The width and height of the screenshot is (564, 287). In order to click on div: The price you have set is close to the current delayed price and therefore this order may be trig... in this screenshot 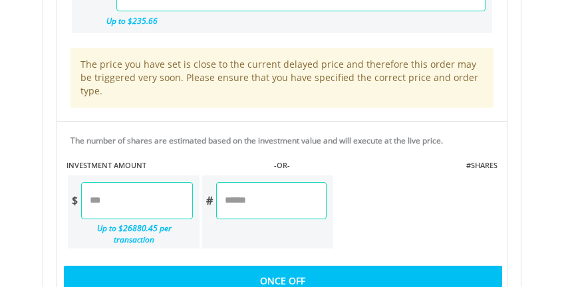, I will do `click(282, 78)`.